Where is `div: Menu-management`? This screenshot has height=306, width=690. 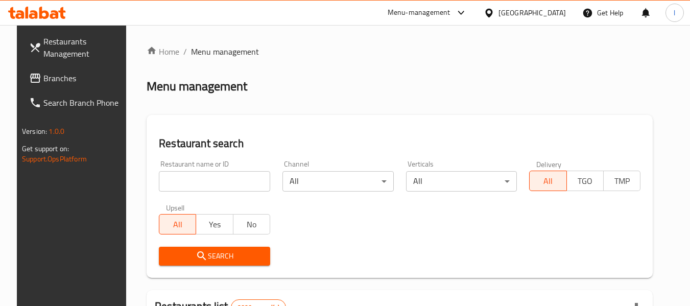 div: Menu-management is located at coordinates (419, 13).